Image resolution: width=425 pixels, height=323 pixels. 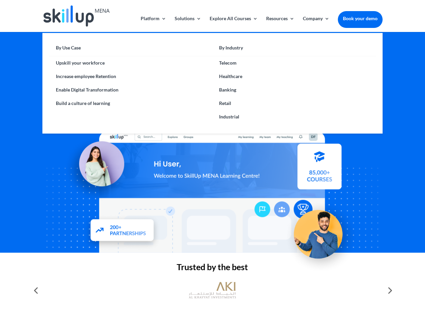 What do you see at coordinates (320, 169) in the screenshot?
I see `img: Courses library - SkillUp MENA` at bounding box center [320, 169].